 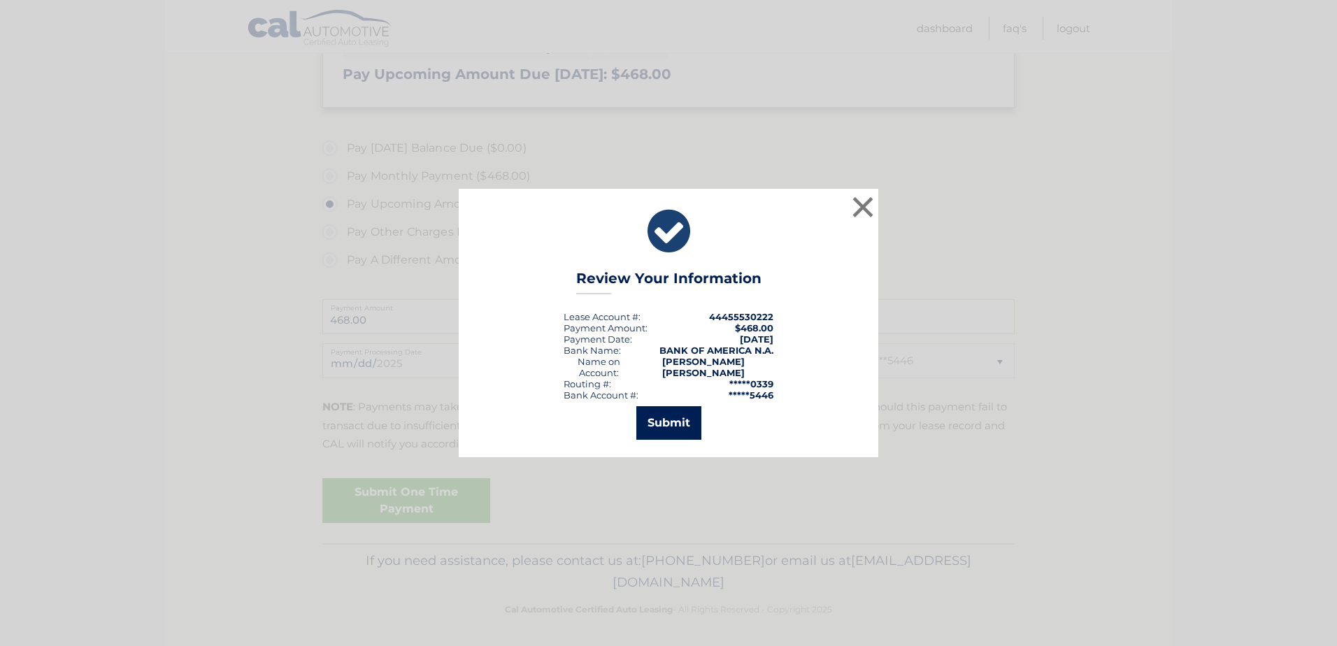 What do you see at coordinates (605, 328) in the screenshot?
I see `div: Payment Amount:` at bounding box center [605, 328].